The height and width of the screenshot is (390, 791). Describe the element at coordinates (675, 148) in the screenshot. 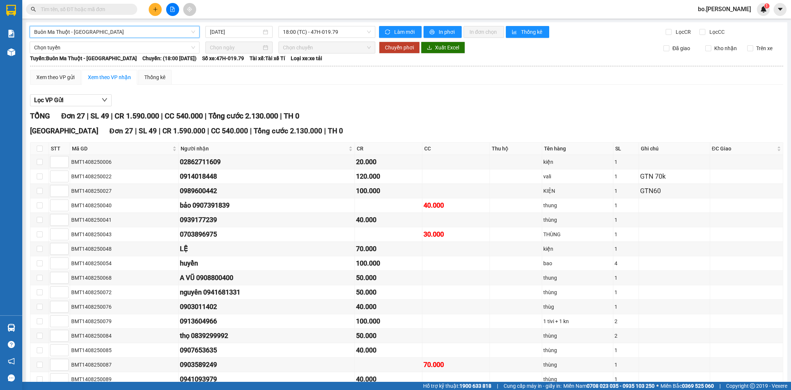

I see `th: Ghi chú` at that location.